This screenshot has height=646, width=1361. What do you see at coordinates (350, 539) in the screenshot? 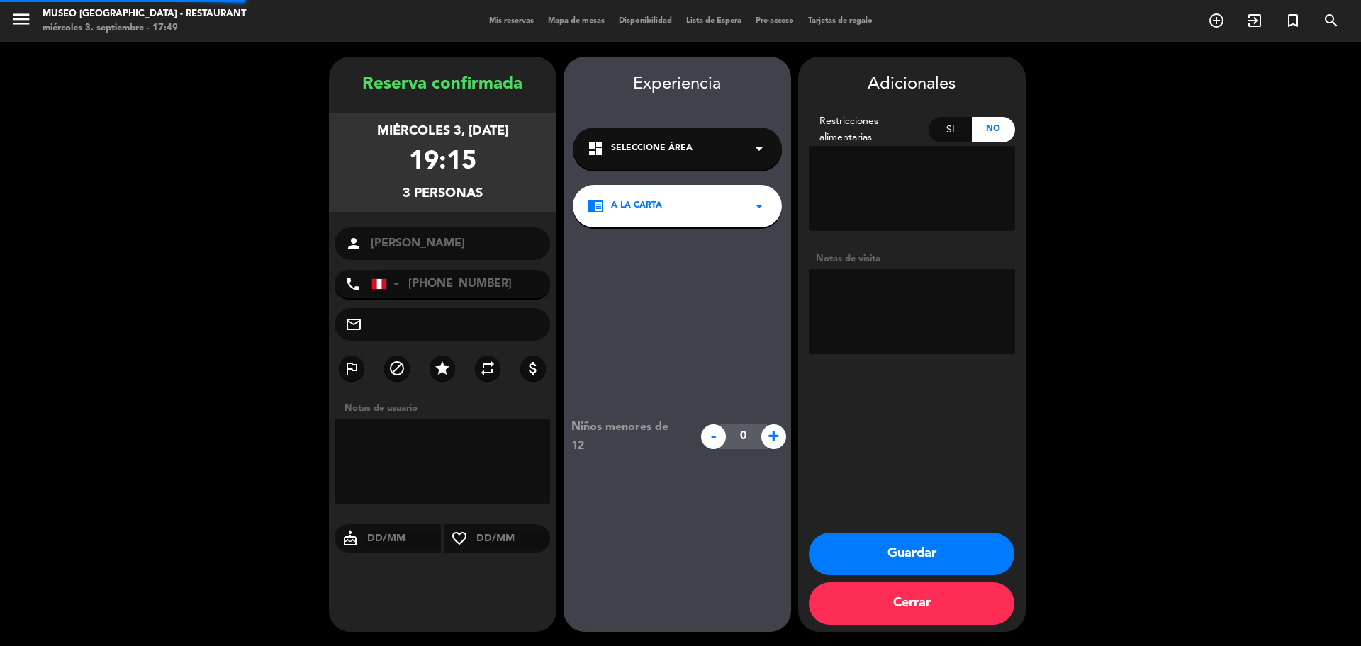
I see `i: cake` at bounding box center [350, 539].